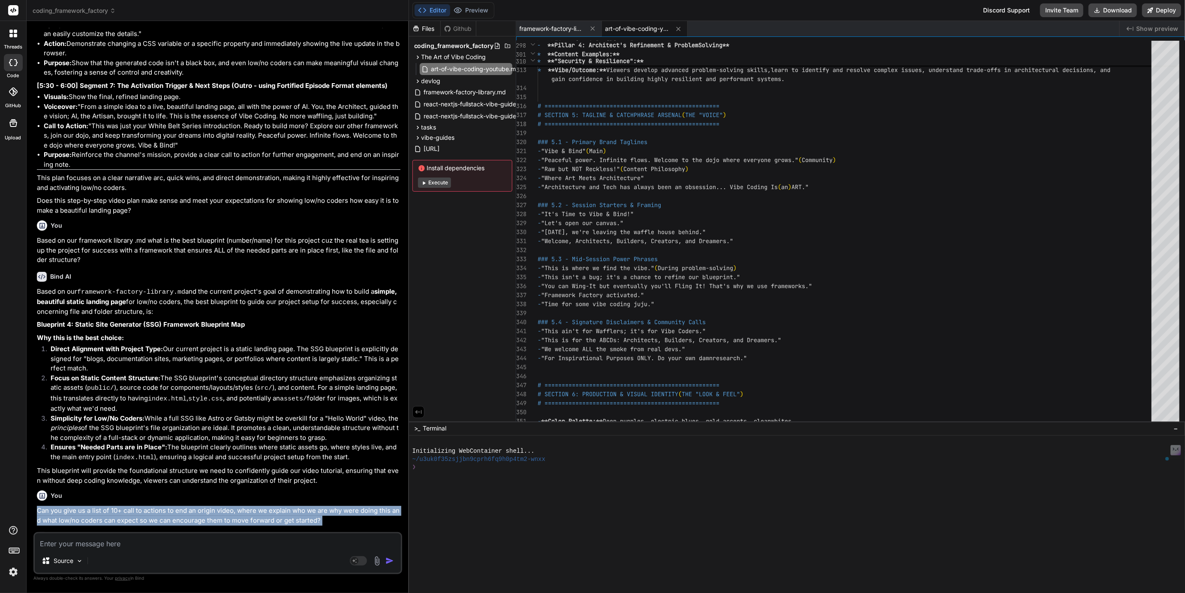  Describe the element at coordinates (521, 54) in the screenshot. I see `span: 301` at that location.